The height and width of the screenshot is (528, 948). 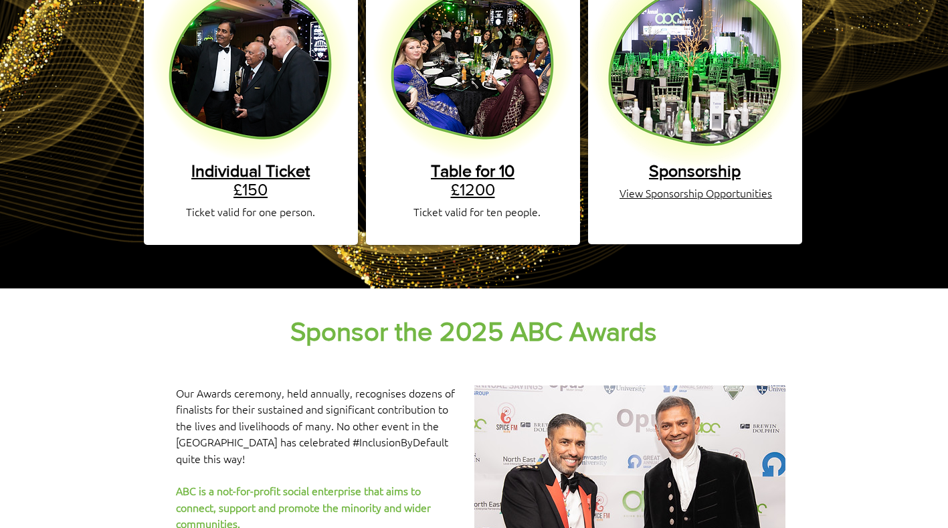 I want to click on span: Sponsor the 2025 ABC Awards, so click(x=474, y=331).